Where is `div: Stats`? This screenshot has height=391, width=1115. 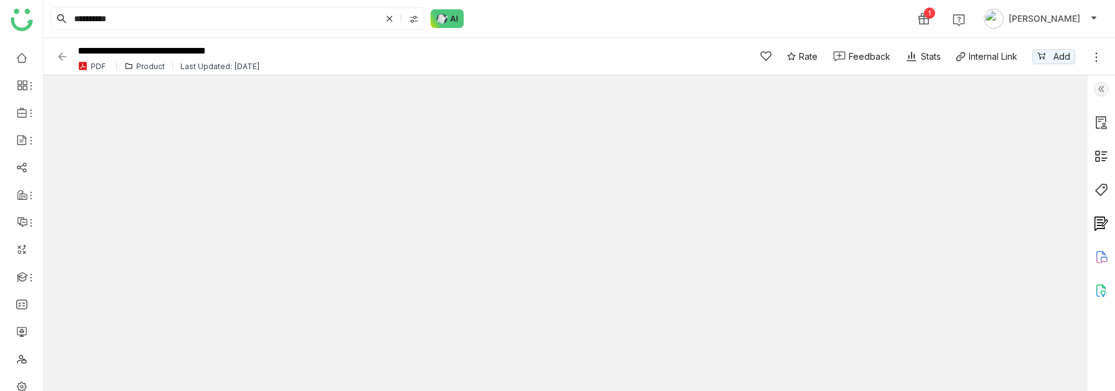 div: Stats is located at coordinates (923, 56).